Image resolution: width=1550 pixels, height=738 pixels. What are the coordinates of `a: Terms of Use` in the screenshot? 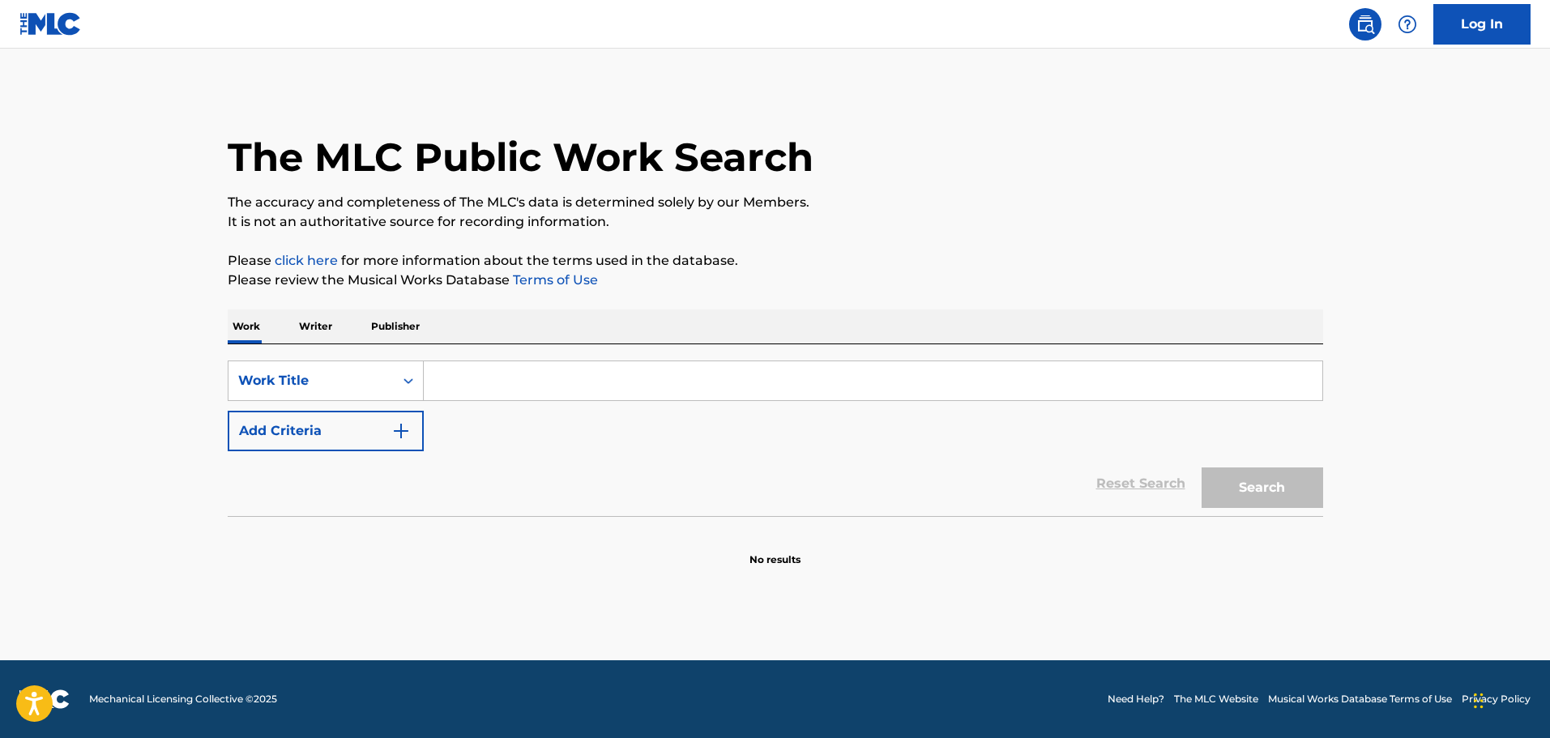 It's located at (553, 279).